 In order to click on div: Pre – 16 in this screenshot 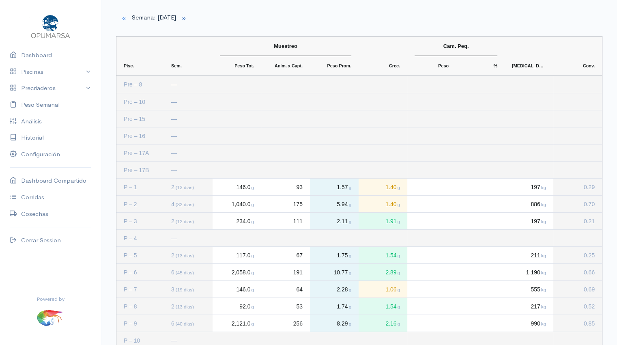, I will do `click(140, 136)`.